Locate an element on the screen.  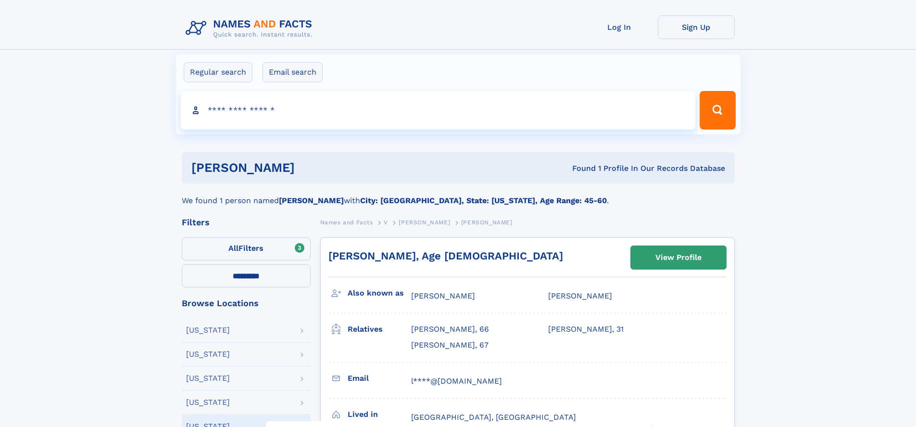
div: We found 1 person named with . is located at coordinates (458, 195).